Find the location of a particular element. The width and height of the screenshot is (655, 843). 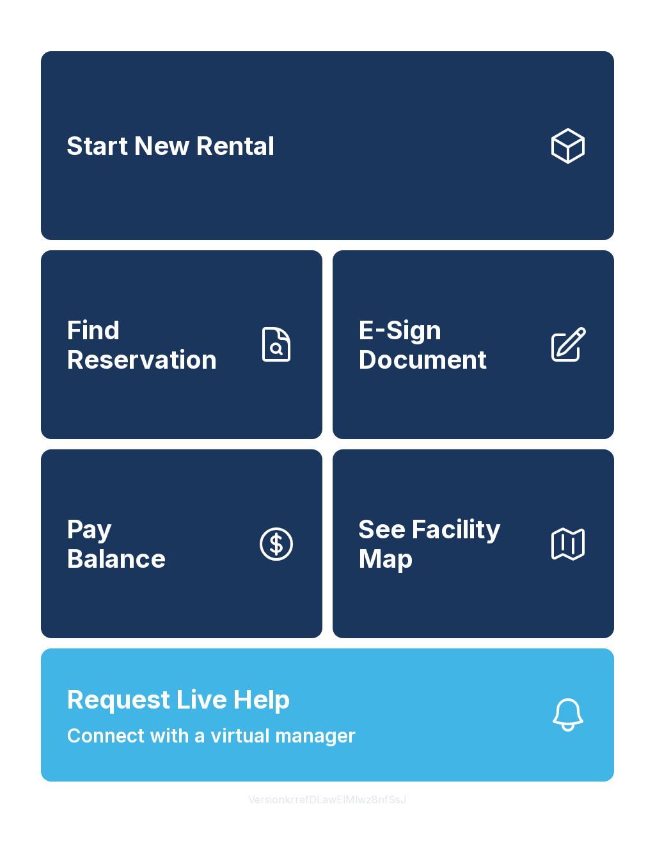

span: Find Reservation is located at coordinates (156, 344).